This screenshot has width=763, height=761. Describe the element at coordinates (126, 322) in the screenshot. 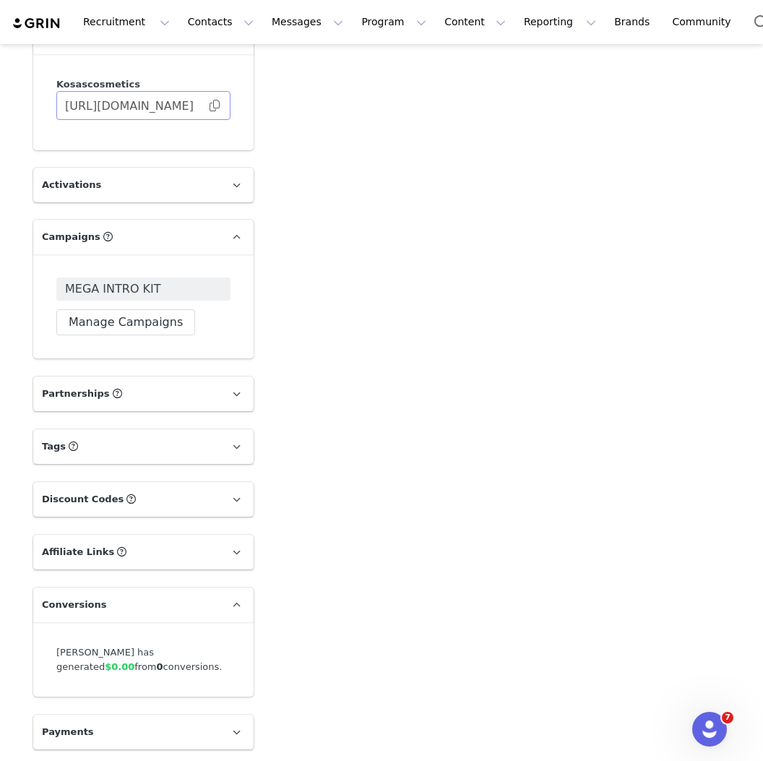

I see `button: Manage Campaigns` at that location.